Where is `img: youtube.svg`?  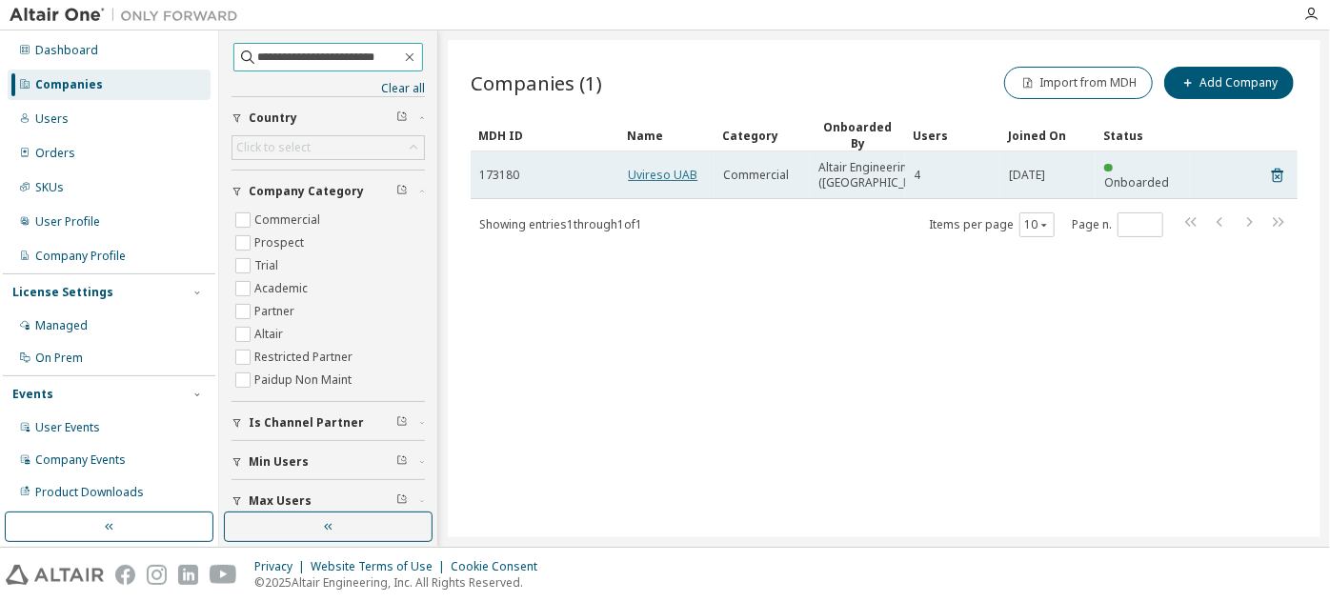 img: youtube.svg is located at coordinates (223, 575).